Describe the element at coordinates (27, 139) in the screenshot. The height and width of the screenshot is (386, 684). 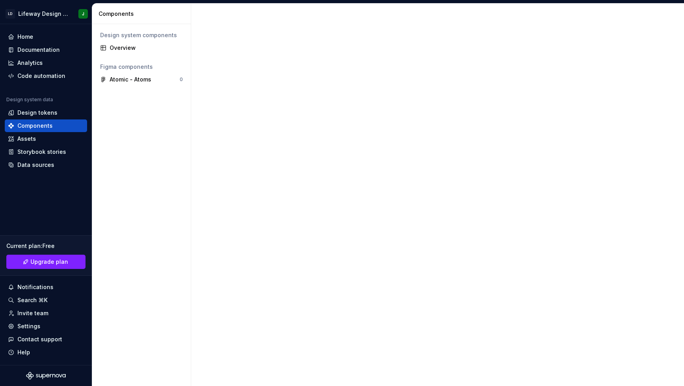
I see `div: Assets` at that location.